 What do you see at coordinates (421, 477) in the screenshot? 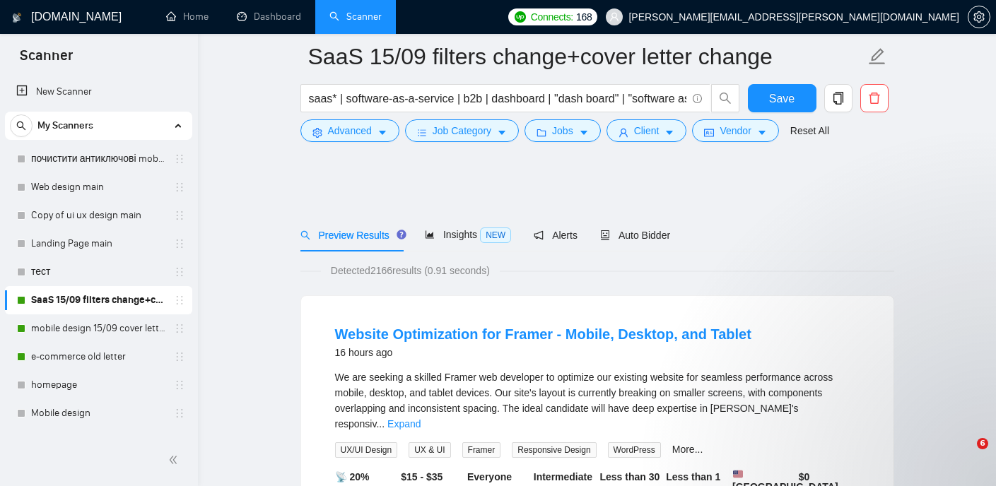
I see `b: $15 - $35` at bounding box center [421, 477].